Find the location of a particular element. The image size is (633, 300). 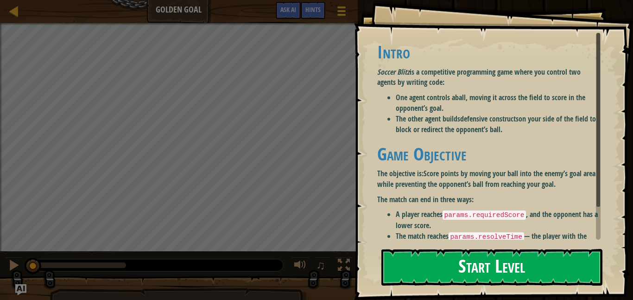

button: Start Level is located at coordinates (492, 267).